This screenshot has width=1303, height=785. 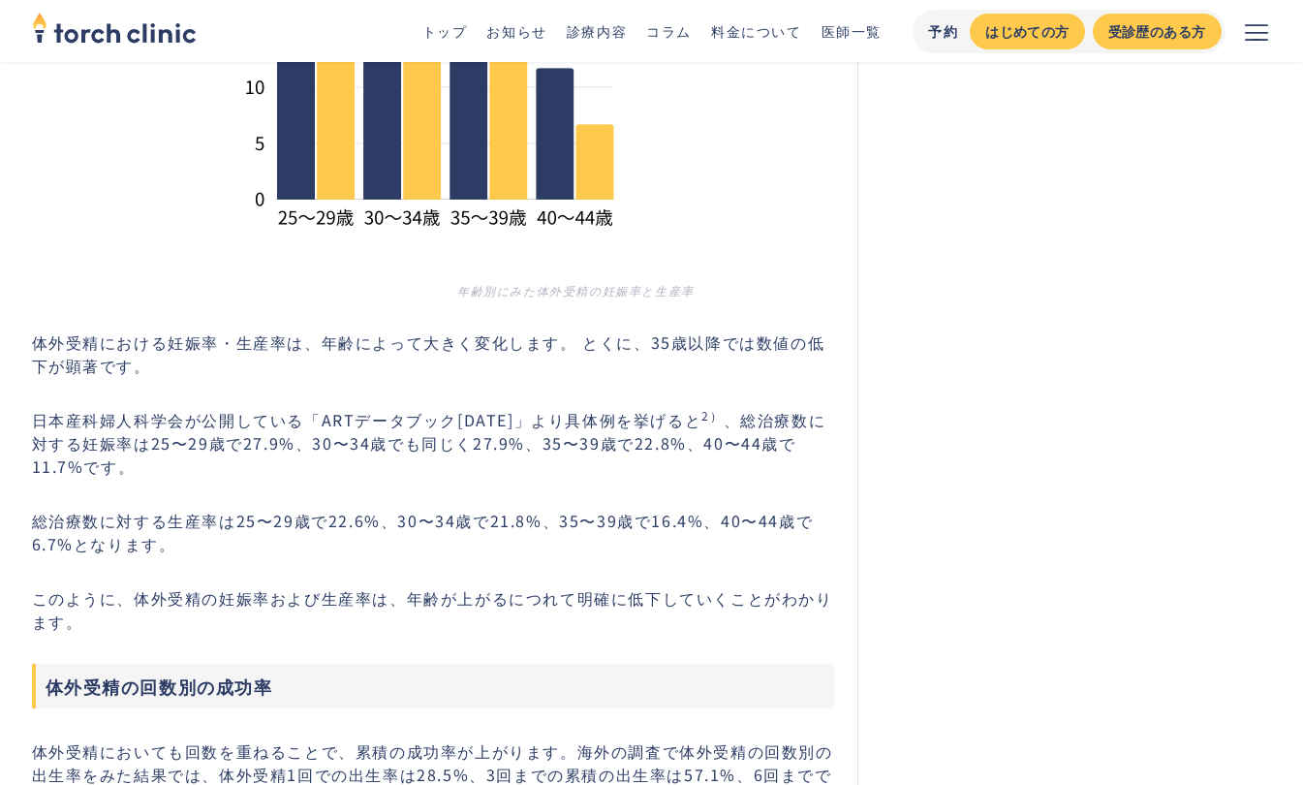 What do you see at coordinates (114, 27) in the screenshot?
I see `img: torch clinic` at bounding box center [114, 27].